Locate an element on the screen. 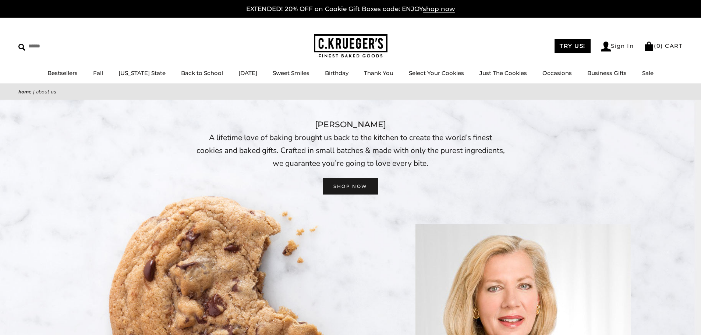 This screenshot has width=701, height=335. a: Fall is located at coordinates (98, 73).